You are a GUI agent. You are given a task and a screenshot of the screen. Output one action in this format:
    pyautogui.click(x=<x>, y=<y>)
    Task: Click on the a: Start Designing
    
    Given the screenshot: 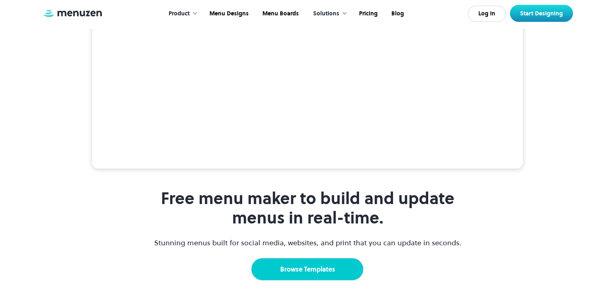 What is the action you would take?
    pyautogui.click(x=541, y=13)
    